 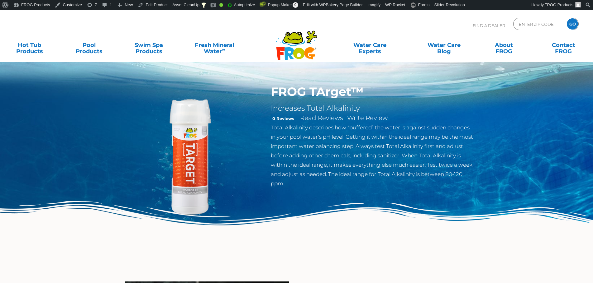 I want to click on span: 0, so click(x=295, y=5).